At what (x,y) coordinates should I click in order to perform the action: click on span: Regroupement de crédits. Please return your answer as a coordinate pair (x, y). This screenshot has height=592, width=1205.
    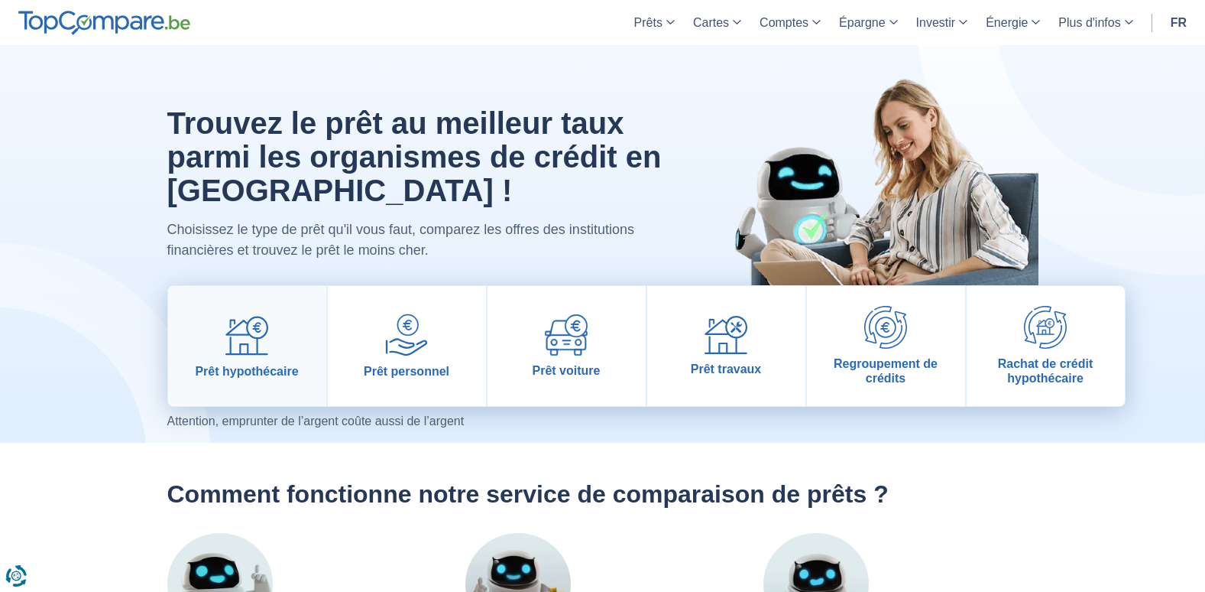
    Looking at the image, I should click on (886, 371).